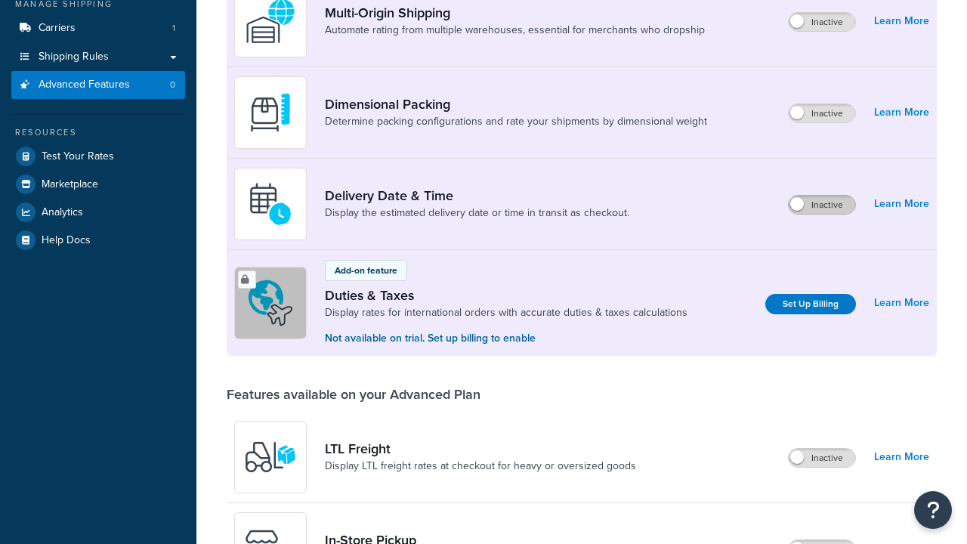 Image resolution: width=967 pixels, height=544 pixels. I want to click on a: Determine packing configurations and rate your shipments by dimensional weight, so click(516, 122).